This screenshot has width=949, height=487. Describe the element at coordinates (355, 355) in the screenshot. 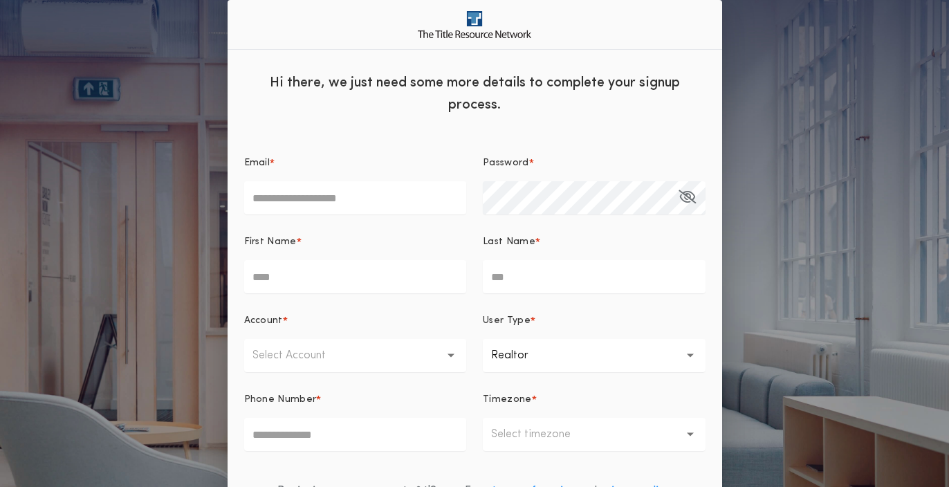

I see `button: Select Account` at that location.